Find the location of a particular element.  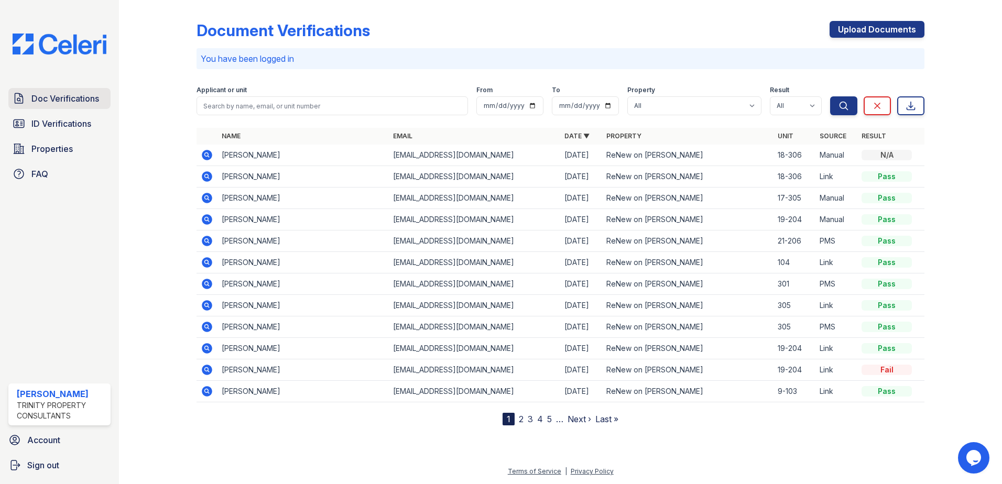

td: 104 is located at coordinates (794, 262).